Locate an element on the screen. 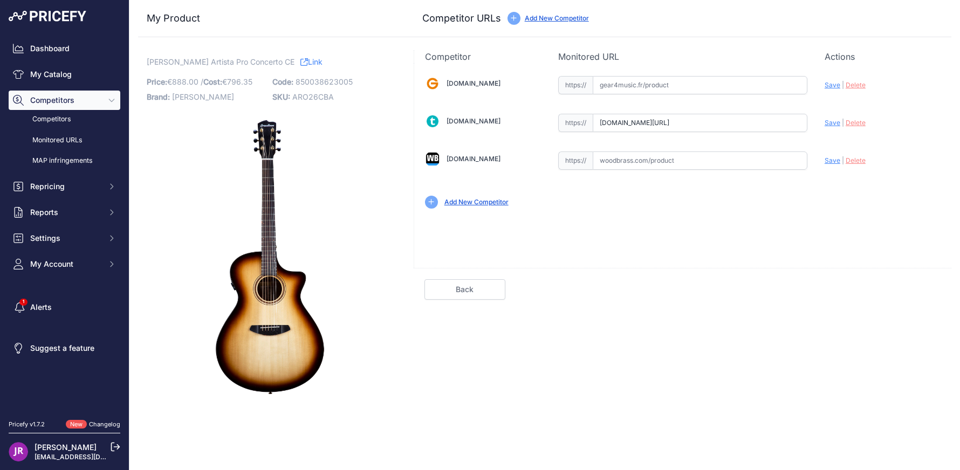 Image resolution: width=960 pixels, height=470 pixels. p: Actions is located at coordinates (882, 57).